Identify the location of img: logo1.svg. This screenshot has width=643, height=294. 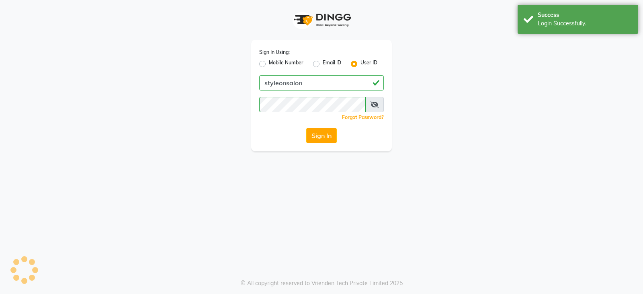
(321, 20).